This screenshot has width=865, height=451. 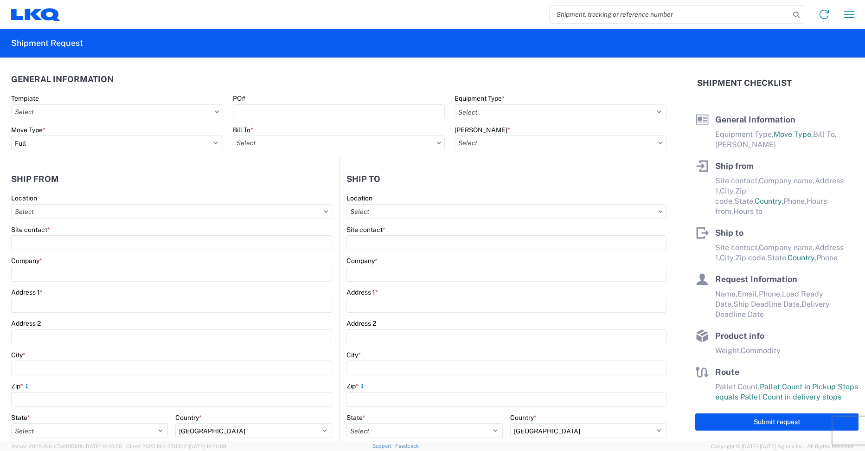 What do you see at coordinates (727, 350) in the screenshot?
I see `span: Weight,` at bounding box center [727, 350].